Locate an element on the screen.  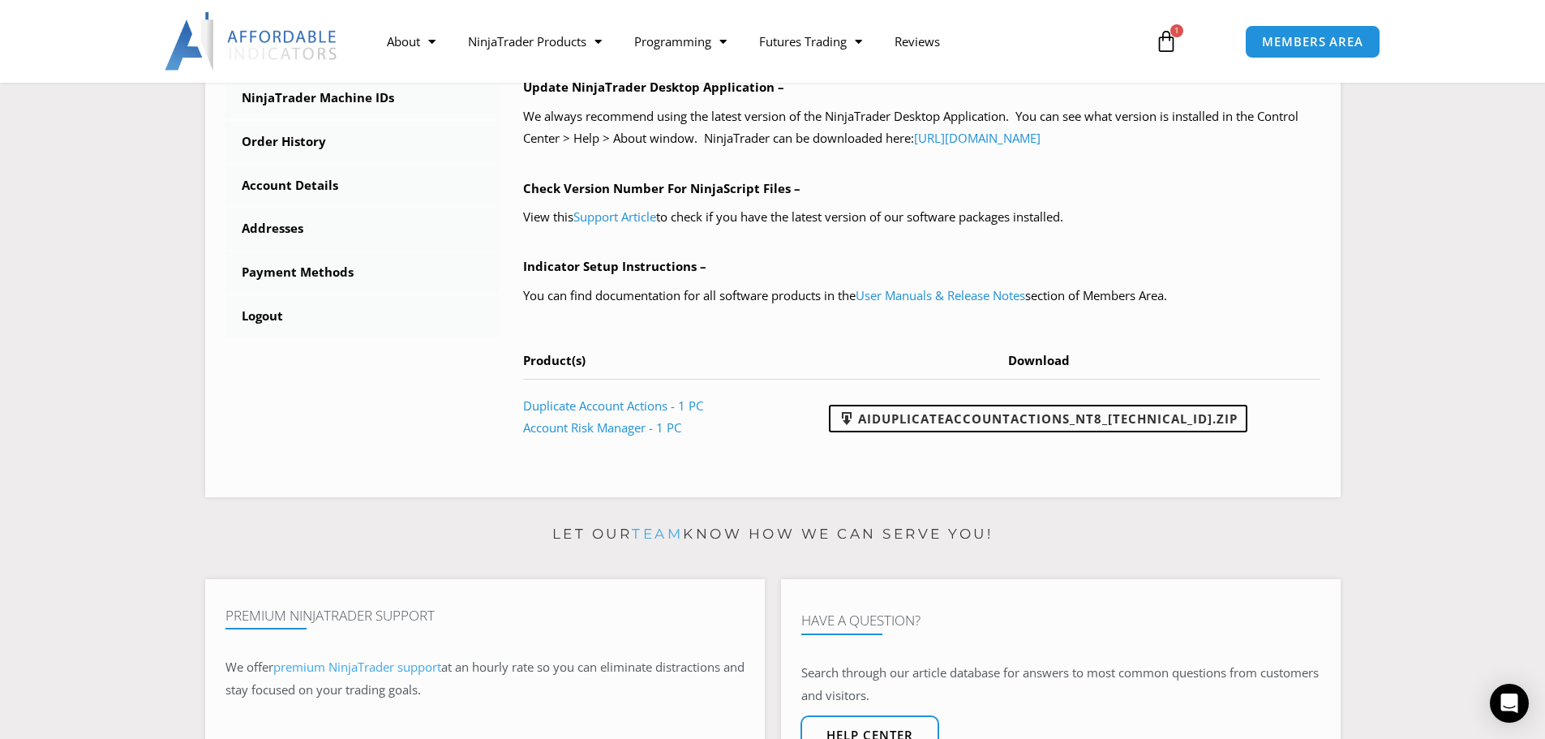
a: Account Risk Manager - 1 PC is located at coordinates (602, 427).